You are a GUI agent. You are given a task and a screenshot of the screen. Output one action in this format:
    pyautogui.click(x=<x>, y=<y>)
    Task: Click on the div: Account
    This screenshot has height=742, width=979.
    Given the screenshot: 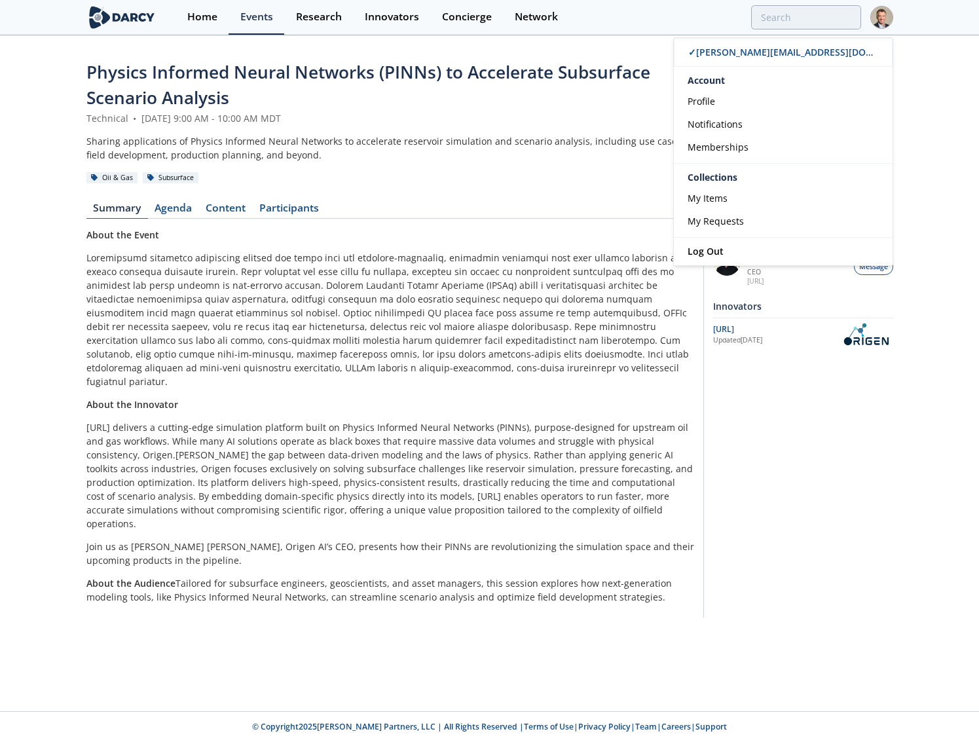 What is the action you would take?
    pyautogui.click(x=783, y=78)
    